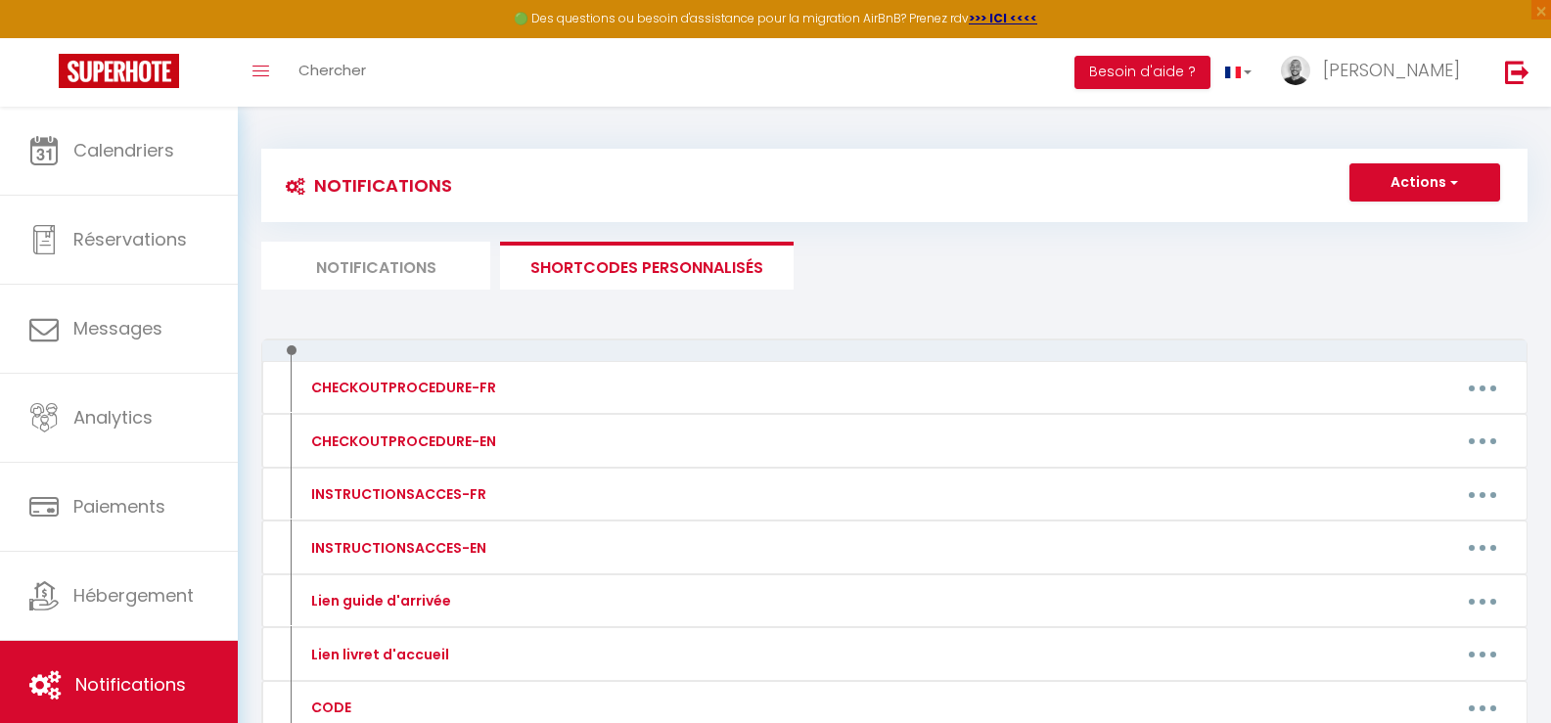  Describe the element at coordinates (332, 69) in the screenshot. I see `span: Chercher` at that location.